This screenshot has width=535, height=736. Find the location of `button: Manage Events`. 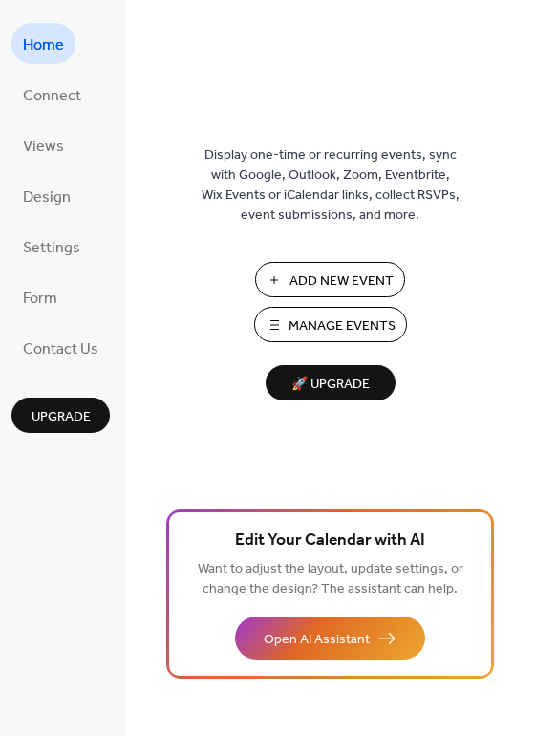

button: Manage Events is located at coordinates (331, 324).